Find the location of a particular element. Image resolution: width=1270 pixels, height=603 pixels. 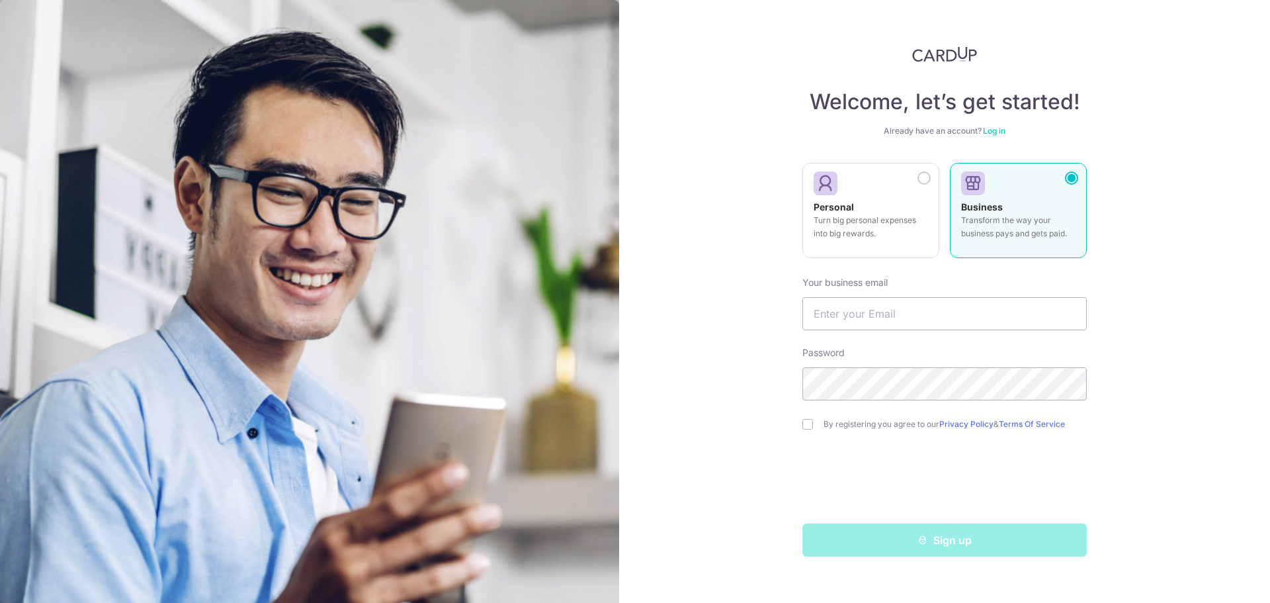

img: CardUp Logo is located at coordinates (945, 54).